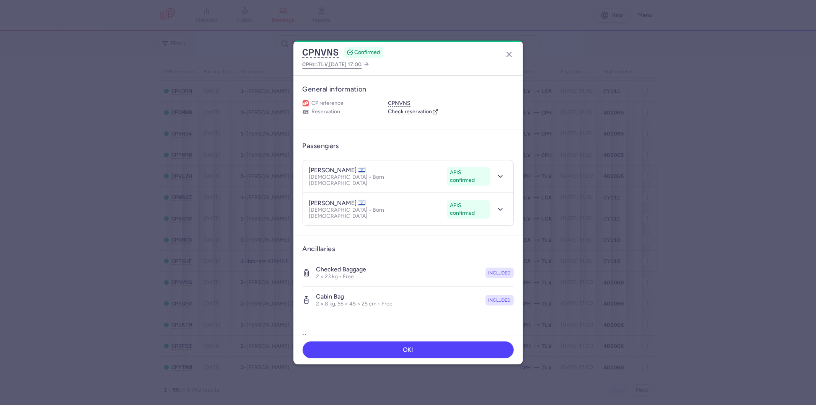 The height and width of the screenshot is (405, 816). What do you see at coordinates (413, 112) in the screenshot?
I see `a: Check reservation` at bounding box center [413, 112].